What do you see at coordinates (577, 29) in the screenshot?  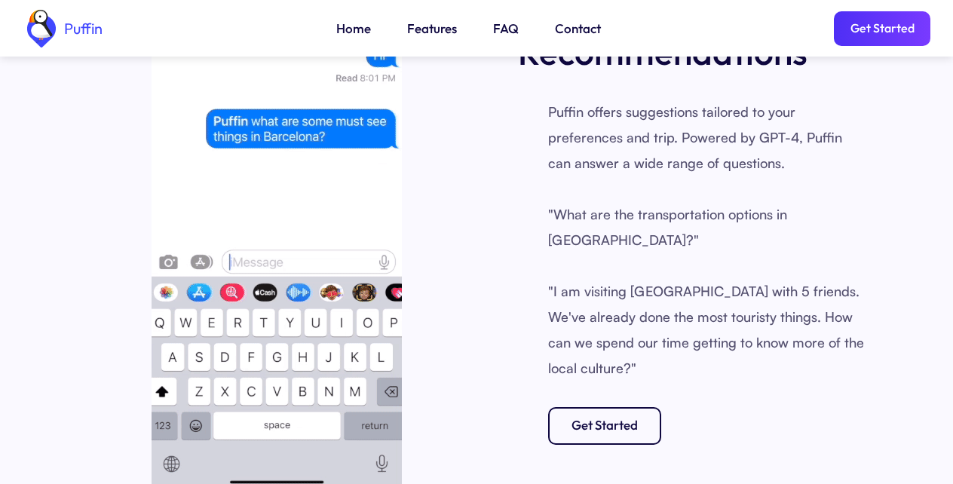 I see `a: Contact` at bounding box center [577, 29].